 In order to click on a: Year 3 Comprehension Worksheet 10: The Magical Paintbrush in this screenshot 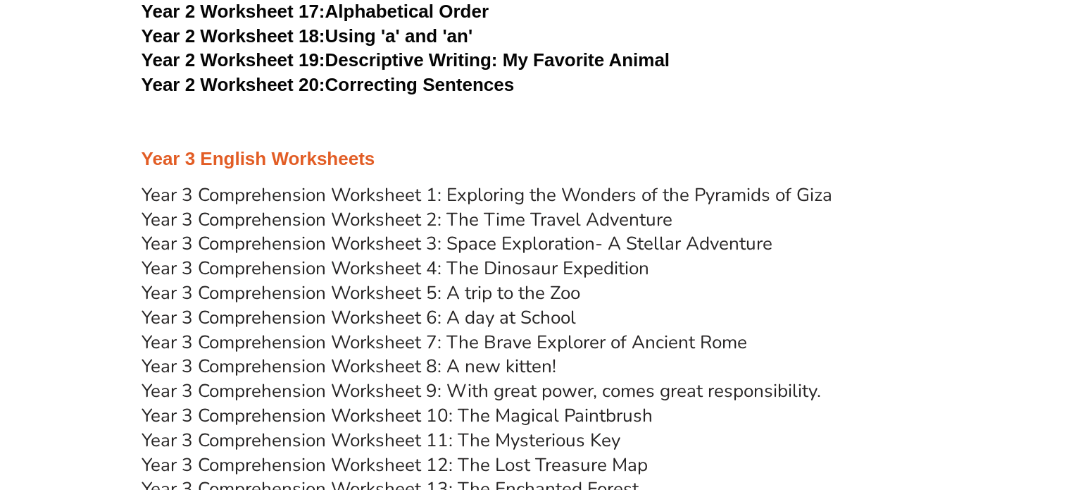, I will do `click(397, 415)`.